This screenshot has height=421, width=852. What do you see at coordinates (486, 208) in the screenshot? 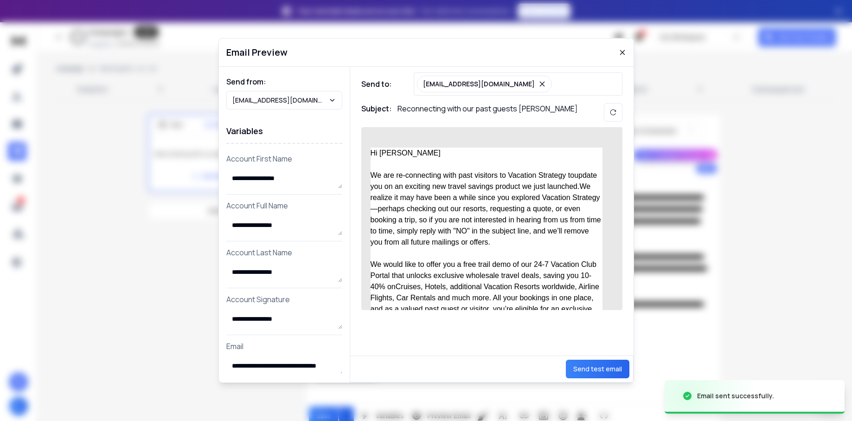
I see `span: We are re-connecting with past visitors to Vacation Strategy to We realize it may have been a whi...` at bounding box center [486, 208].